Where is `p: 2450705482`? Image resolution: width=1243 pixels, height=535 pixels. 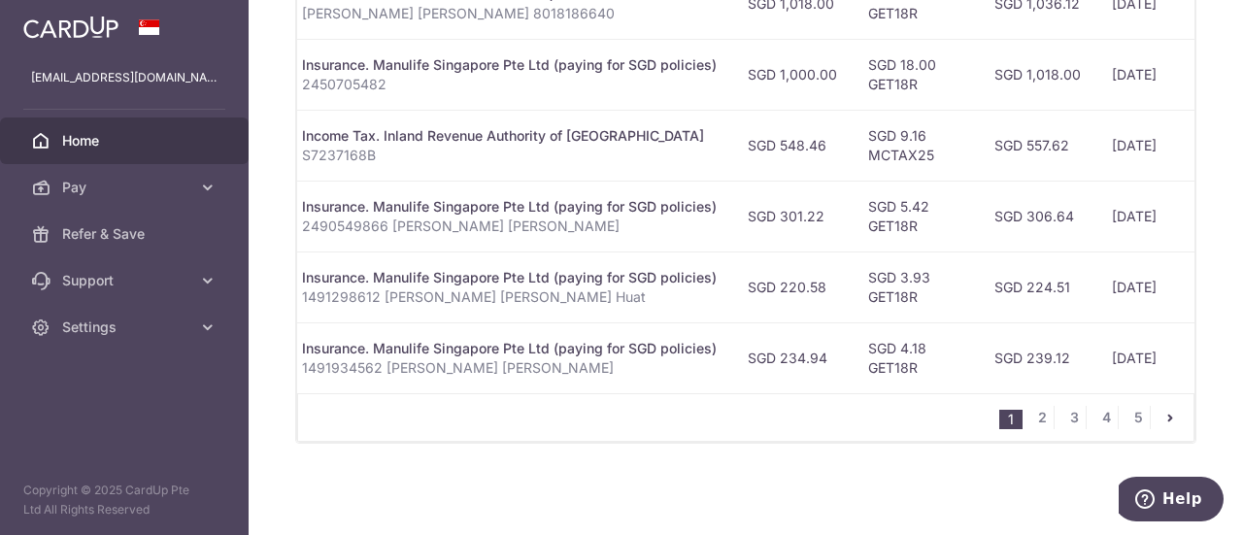
p: 2450705482 is located at coordinates (509, 84).